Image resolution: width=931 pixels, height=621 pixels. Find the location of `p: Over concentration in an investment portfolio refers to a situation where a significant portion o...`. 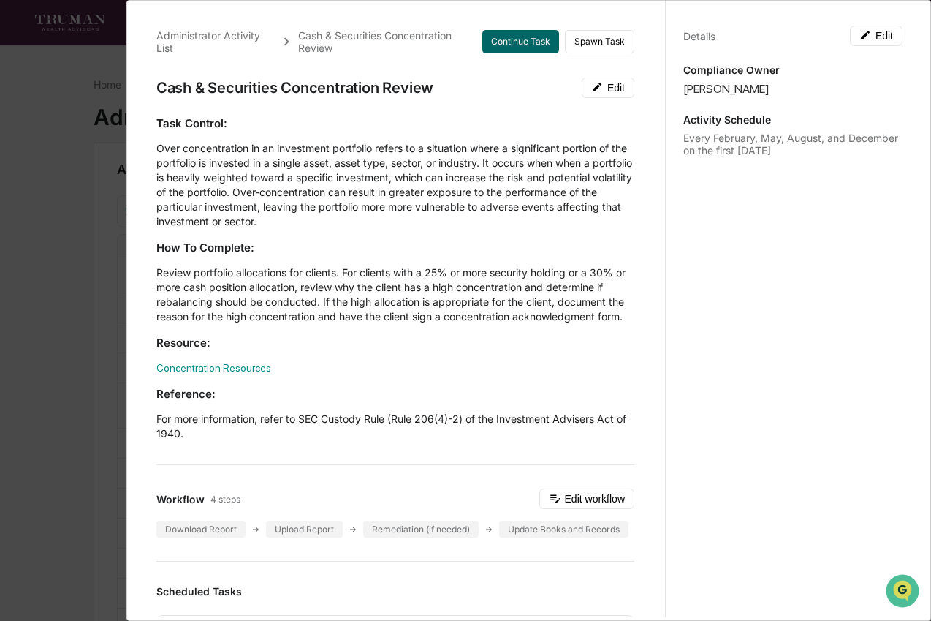

p: Over concentration in an investment portfolio refers to a situation where a significant portion o... is located at coordinates (395, 185).